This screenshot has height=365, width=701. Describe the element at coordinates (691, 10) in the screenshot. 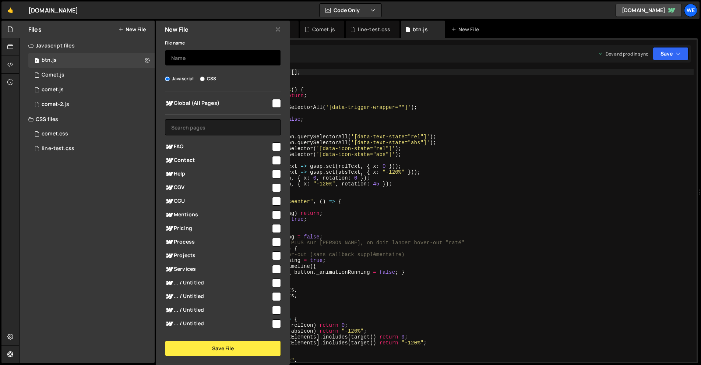

I see `div: We` at that location.